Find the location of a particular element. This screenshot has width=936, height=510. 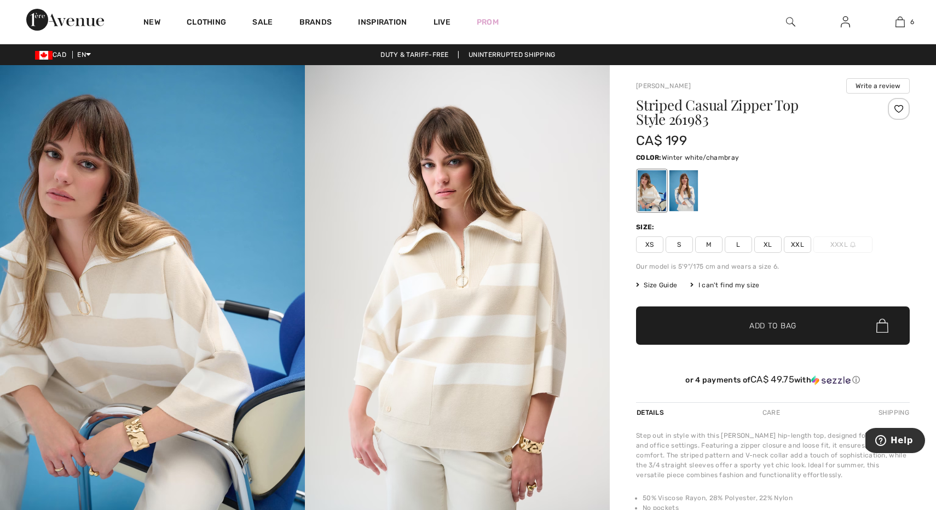

button: Add to Bag is located at coordinates (773, 326).